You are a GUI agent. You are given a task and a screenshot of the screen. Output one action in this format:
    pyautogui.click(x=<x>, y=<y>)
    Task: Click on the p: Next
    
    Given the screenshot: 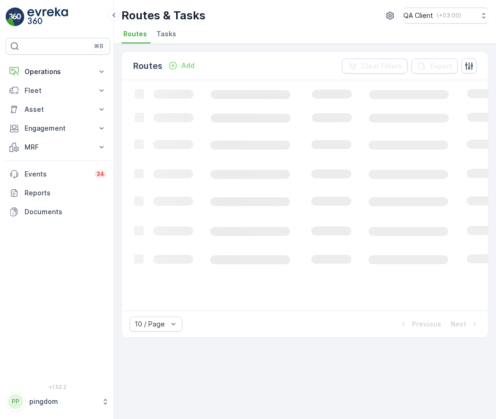 What is the action you would take?
    pyautogui.click(x=458, y=324)
    